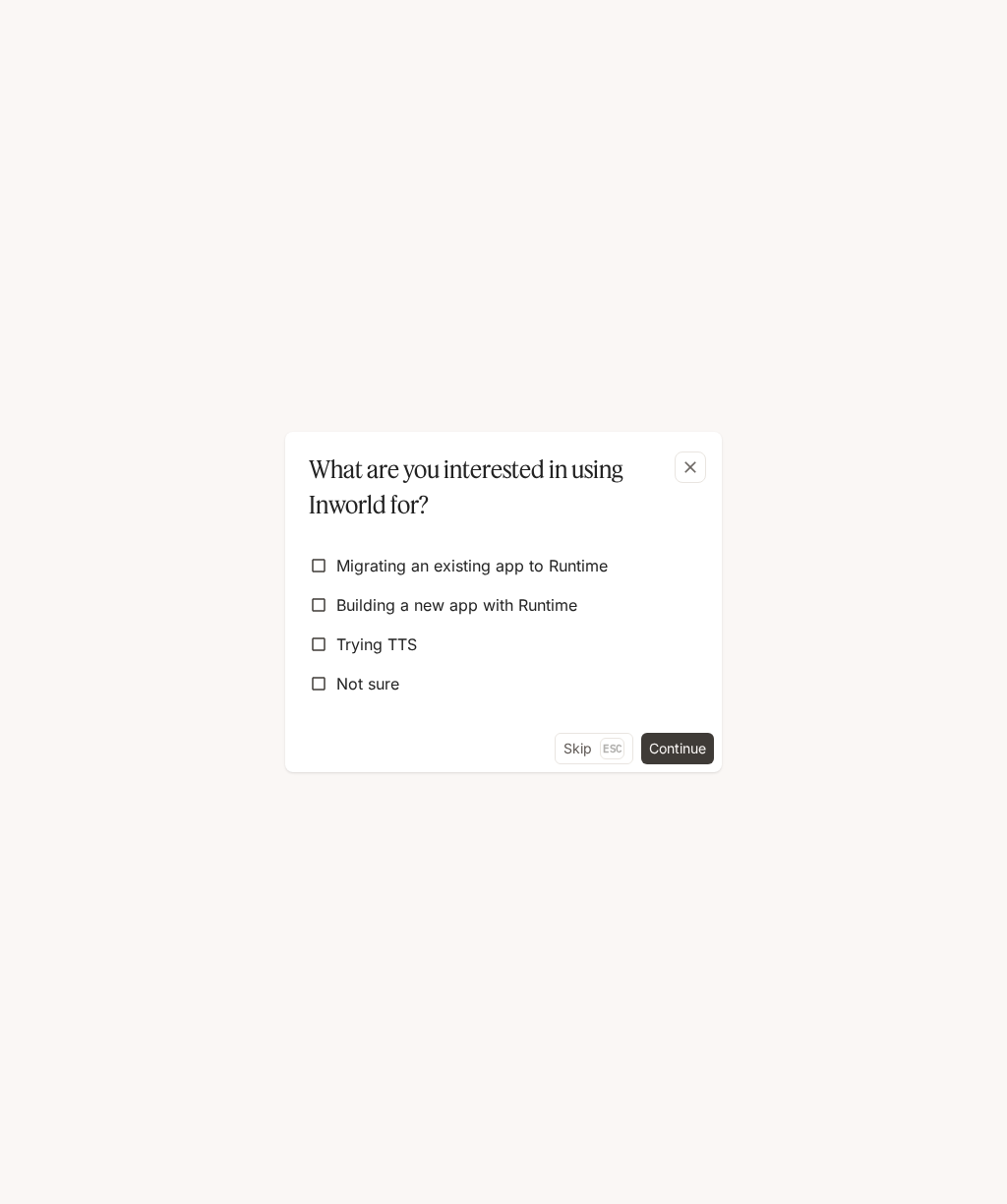 The width and height of the screenshot is (1007, 1204). I want to click on p: What are you interested in using Inworld for?, so click(500, 487).